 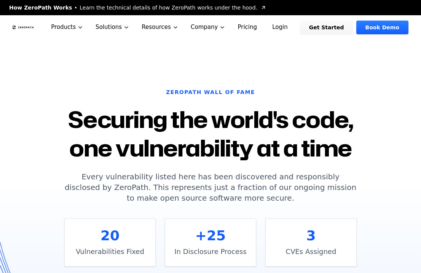 What do you see at coordinates (210, 134) in the screenshot?
I see `h1: Securing the world's code, one vulnerability at a time` at bounding box center [210, 134].